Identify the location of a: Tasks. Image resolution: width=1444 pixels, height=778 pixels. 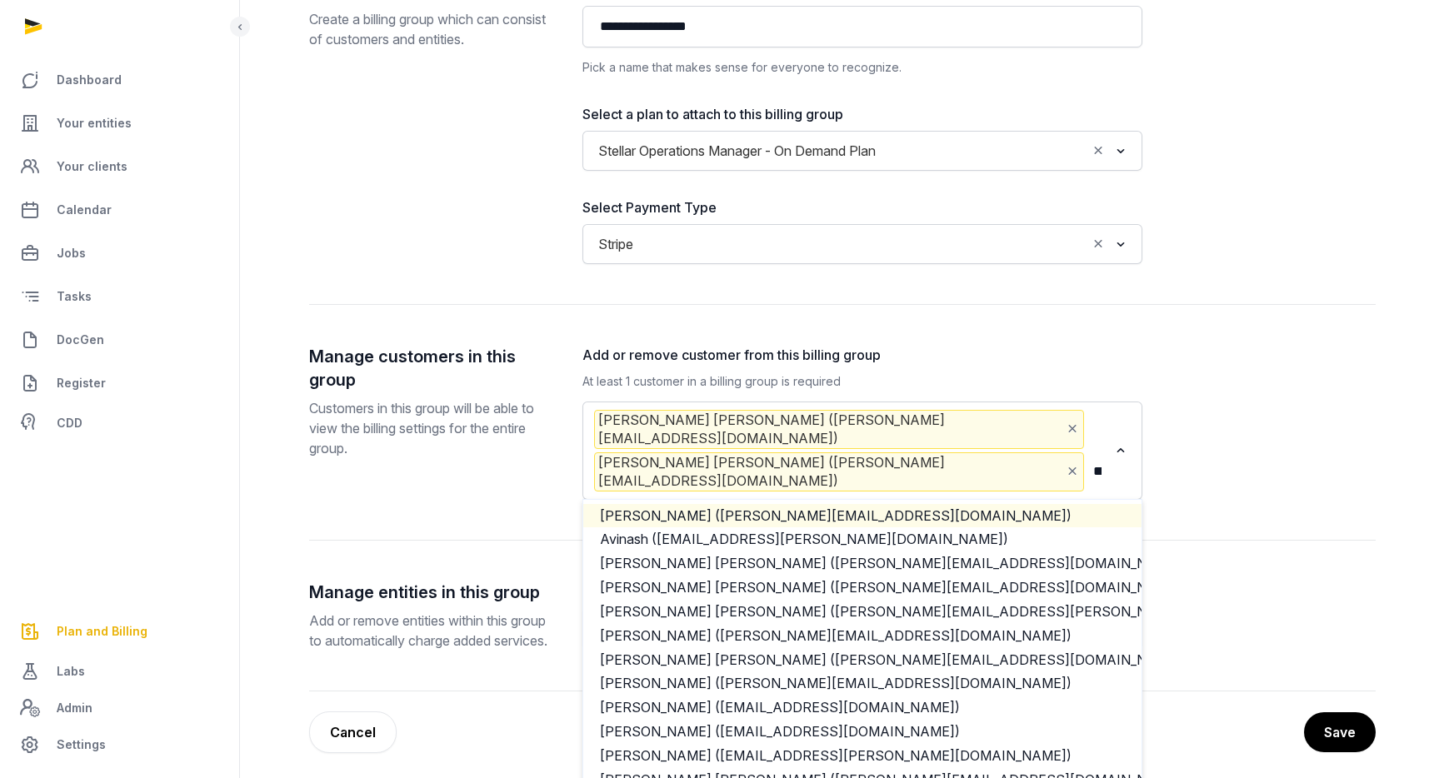
(119, 297).